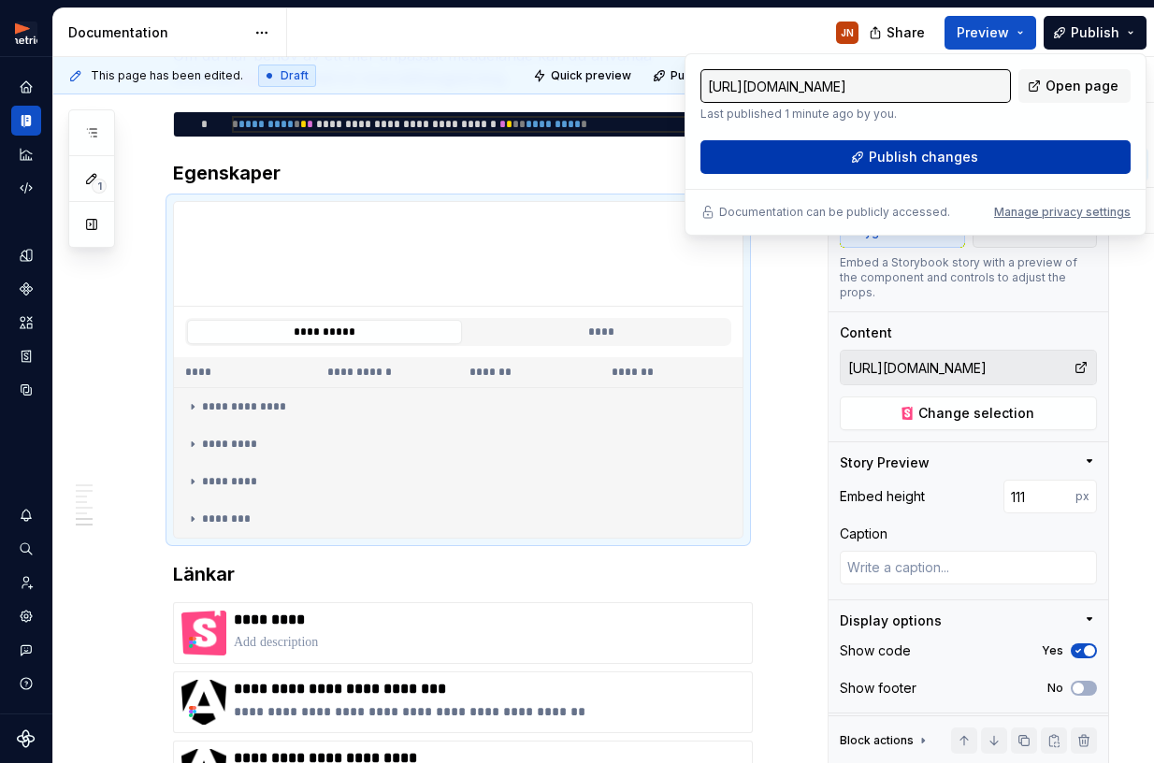  Describe the element at coordinates (26, 515) in the screenshot. I see `div: Notifications` at that location.